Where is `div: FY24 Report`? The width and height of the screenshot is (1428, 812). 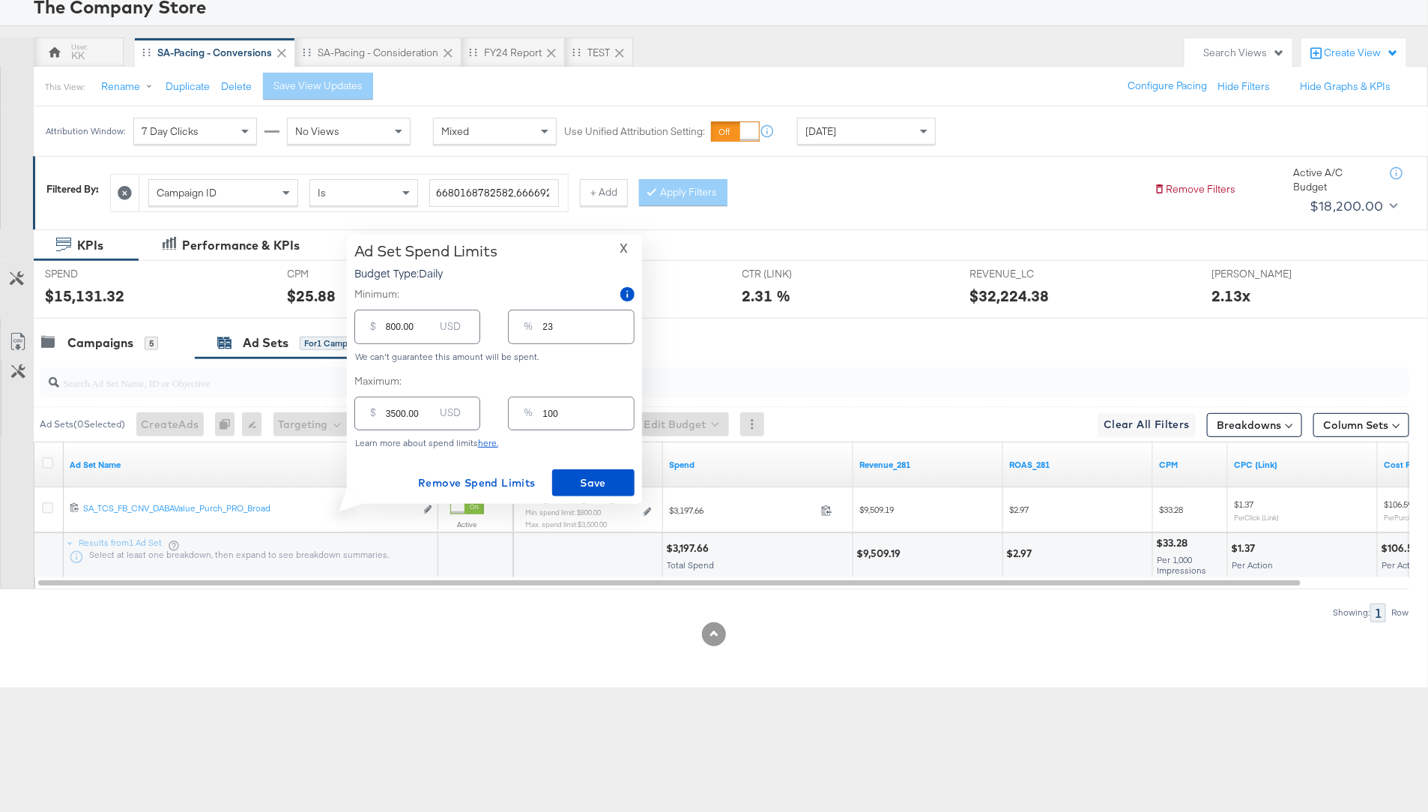
div: FY24 Report is located at coordinates (513, 52).